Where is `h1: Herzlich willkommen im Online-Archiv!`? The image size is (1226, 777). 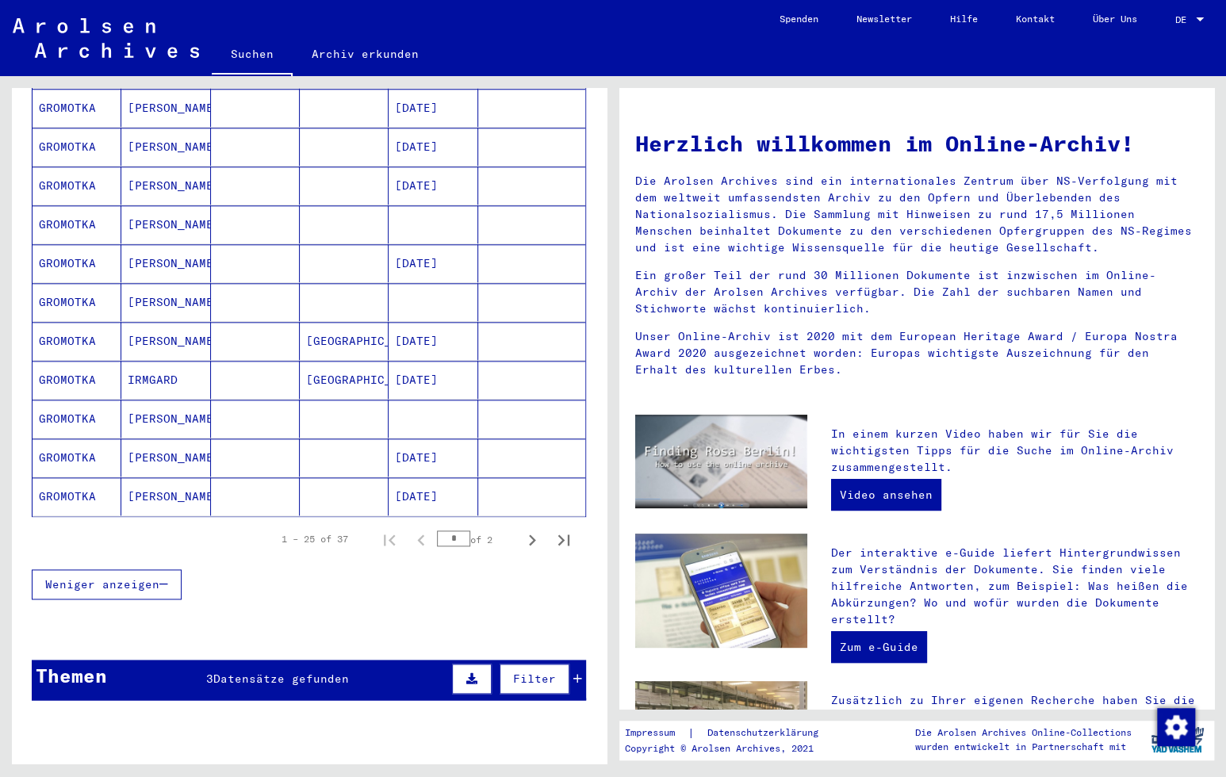
h1: Herzlich willkommen im Online-Archiv! is located at coordinates (917, 144).